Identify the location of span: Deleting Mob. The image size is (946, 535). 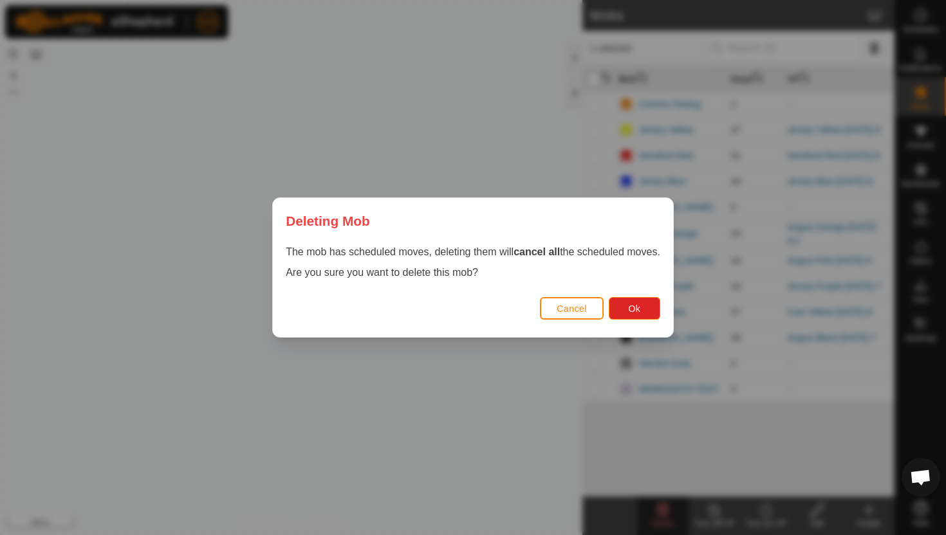
(327, 221).